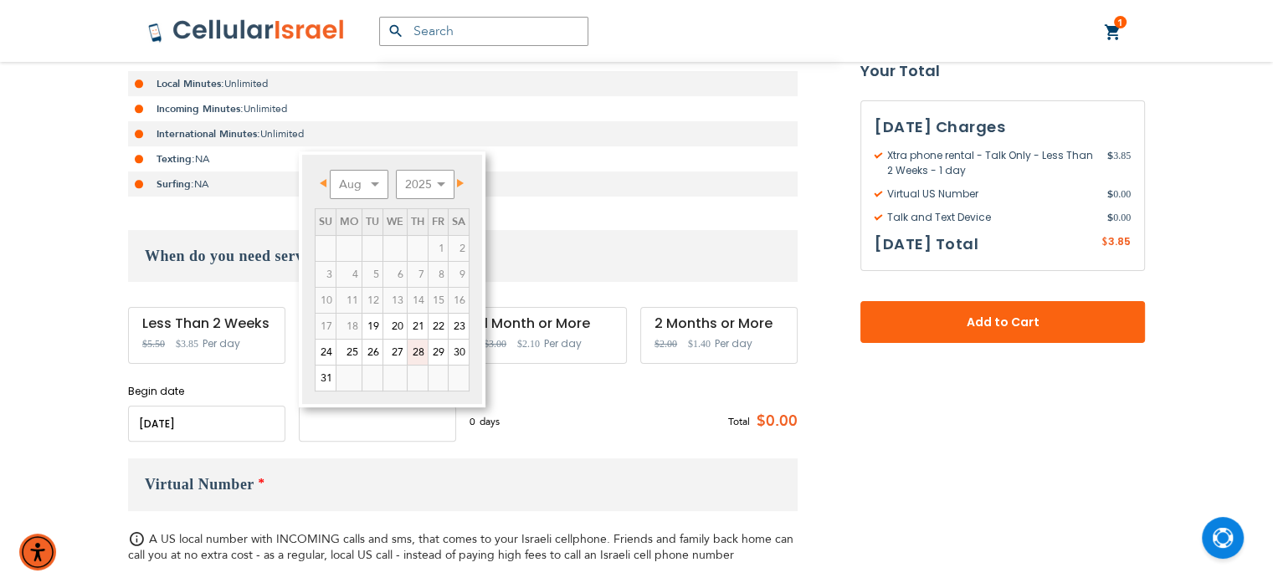  Describe the element at coordinates (1003, 322) in the screenshot. I see `button: Add to Cart` at that location.